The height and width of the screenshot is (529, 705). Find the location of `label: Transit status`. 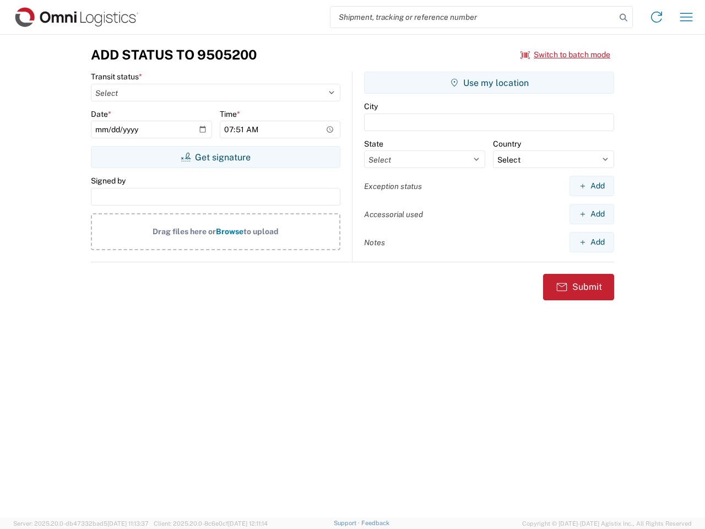

label: Transit status is located at coordinates (116, 77).